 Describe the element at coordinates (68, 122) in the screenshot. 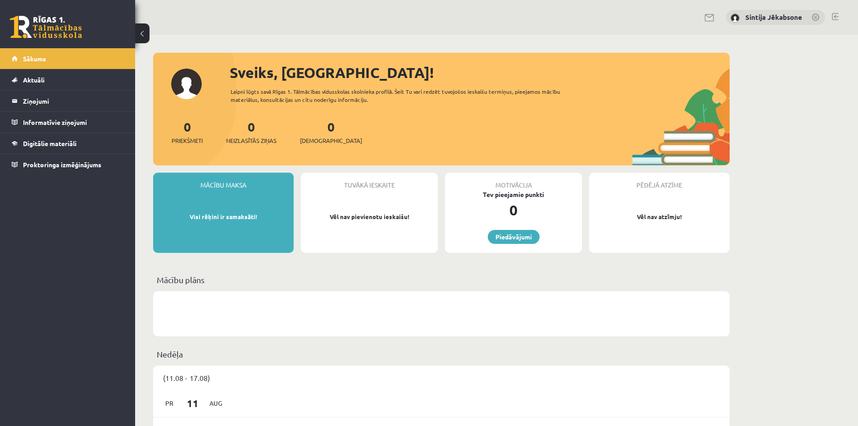

I see `a: Informatīvie ziņojumi` at that location.